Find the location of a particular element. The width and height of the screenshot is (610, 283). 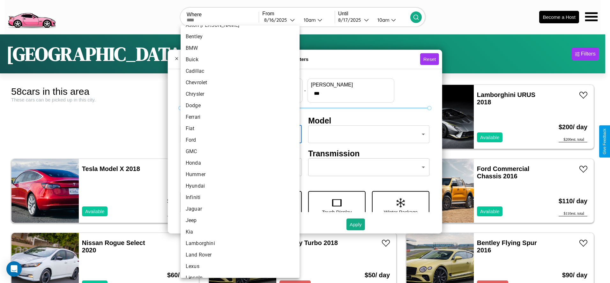

li: Chrysler is located at coordinates (240, 94).